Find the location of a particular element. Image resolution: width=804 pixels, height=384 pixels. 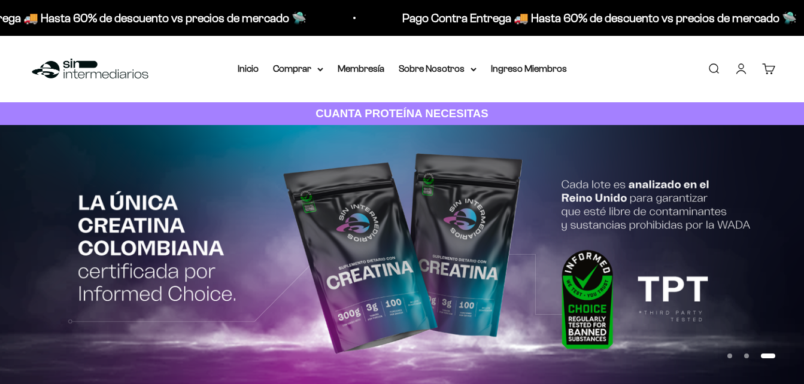

strong: CUANTA PROTEÍNA NECESITAS is located at coordinates (402, 113).